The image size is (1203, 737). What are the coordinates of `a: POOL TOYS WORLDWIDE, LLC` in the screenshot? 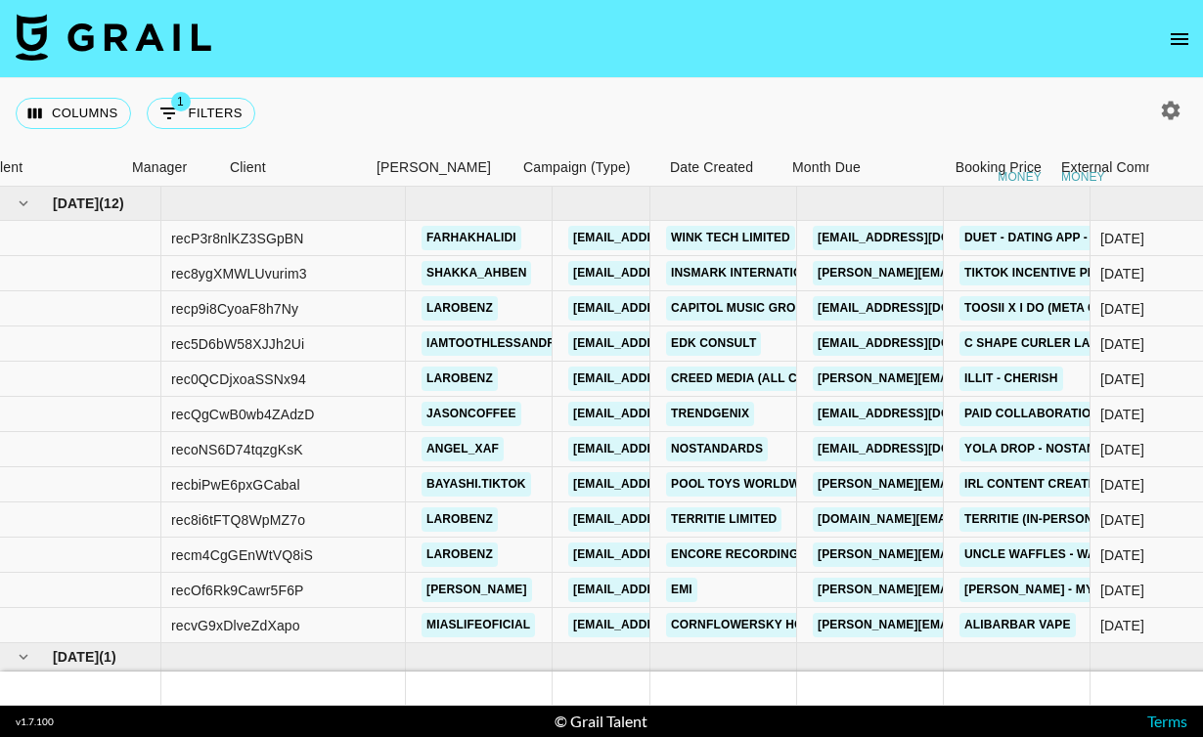 It's located at (760, 484).